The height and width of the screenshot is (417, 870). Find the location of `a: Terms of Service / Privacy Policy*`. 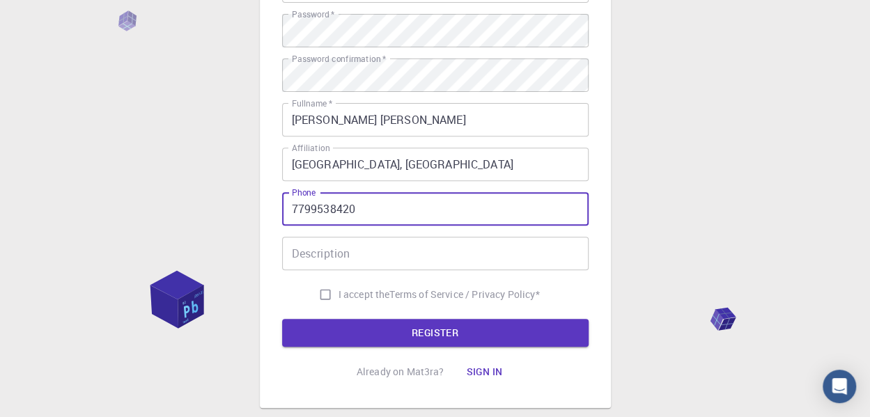

a: Terms of Service / Privacy Policy* is located at coordinates (464, 295).